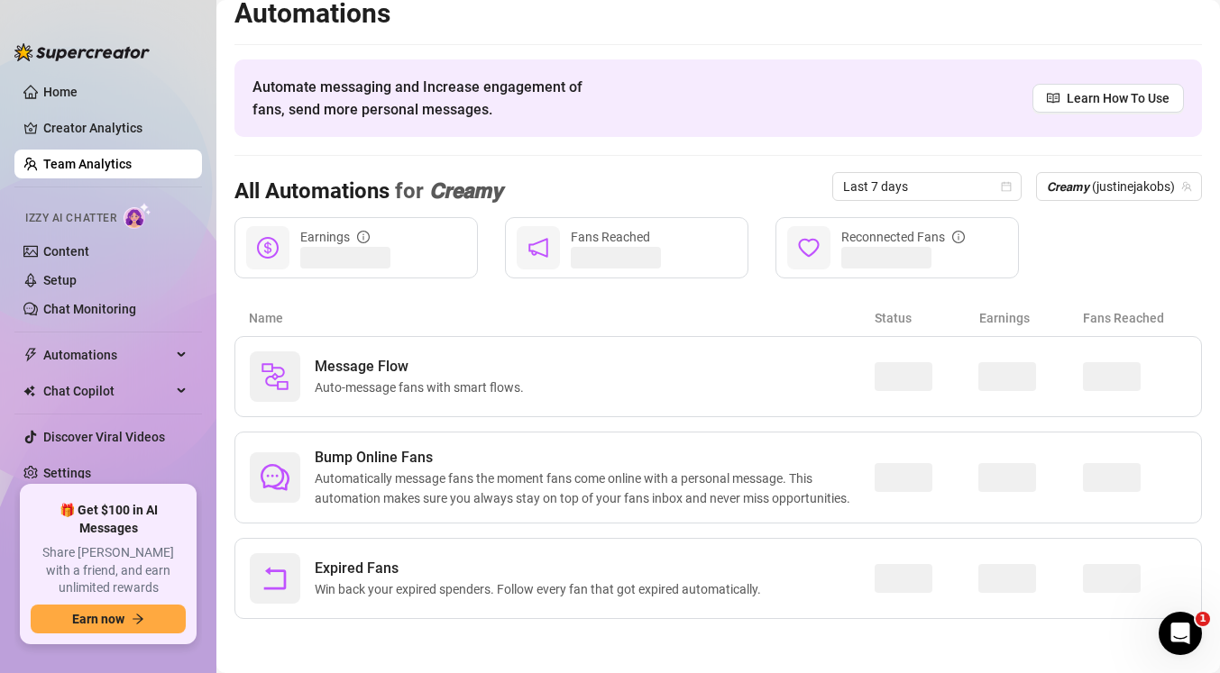 The image size is (1220, 673). I want to click on a: Chat Monitoring, so click(89, 309).